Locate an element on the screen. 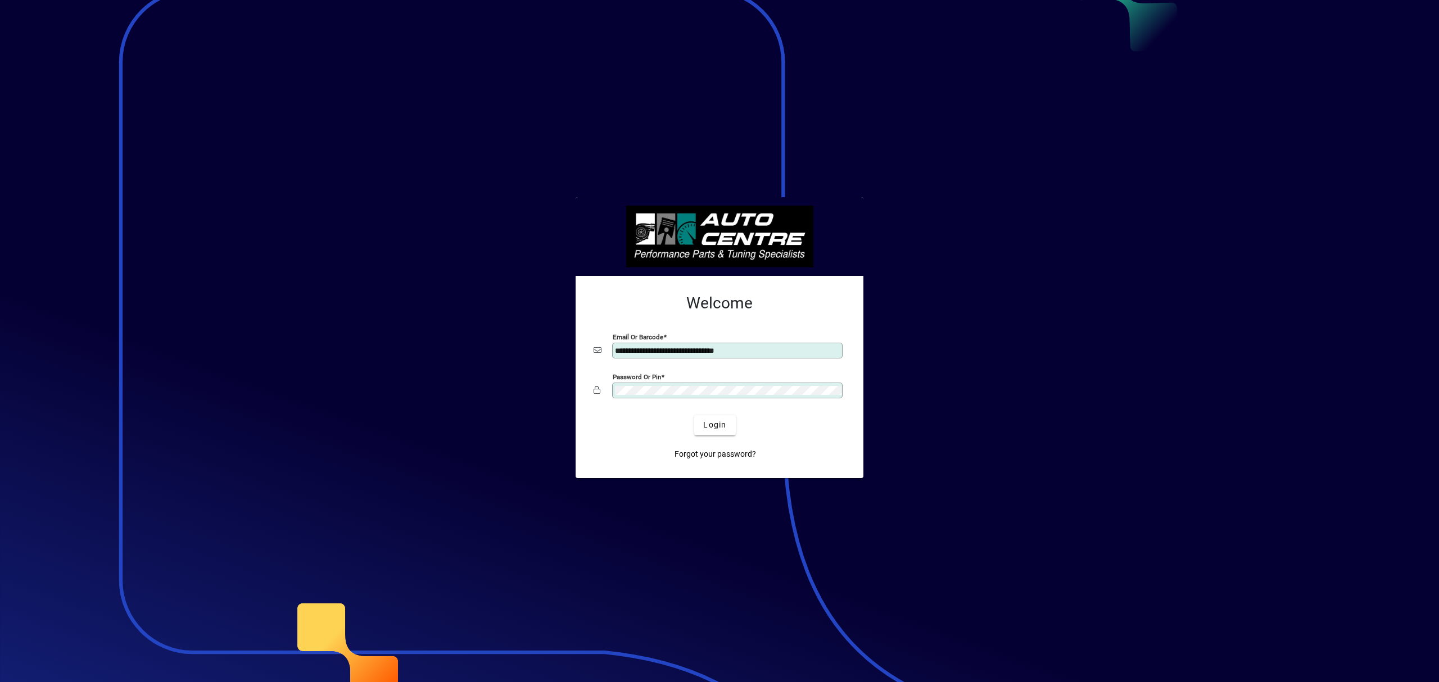  h2: Welcome is located at coordinates (719, 304).